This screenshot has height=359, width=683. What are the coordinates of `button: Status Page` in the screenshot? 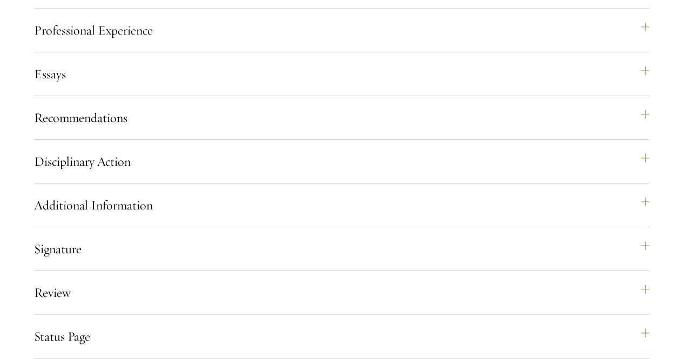 It's located at (342, 336).